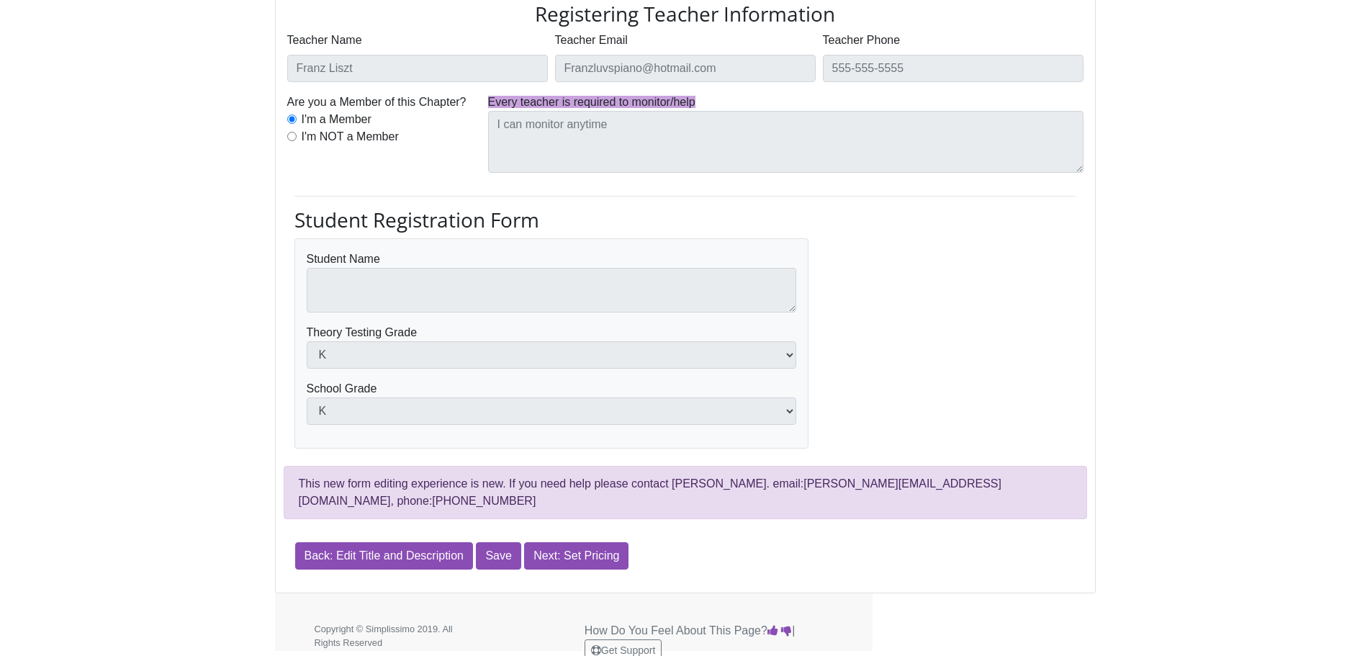  I want to click on label: I'm a Member, so click(336, 119).